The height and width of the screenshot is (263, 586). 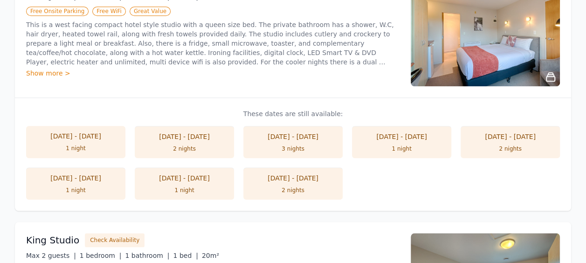 What do you see at coordinates (213, 43) in the screenshot?
I see `p: This is a west facing compact hotel style studio with a queen size bed. The private bathroom has ...` at bounding box center [213, 43].